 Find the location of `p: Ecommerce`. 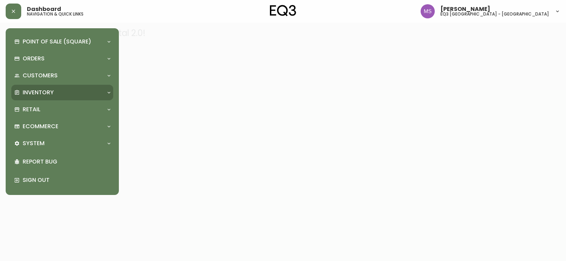

p: Ecommerce is located at coordinates (40, 127).